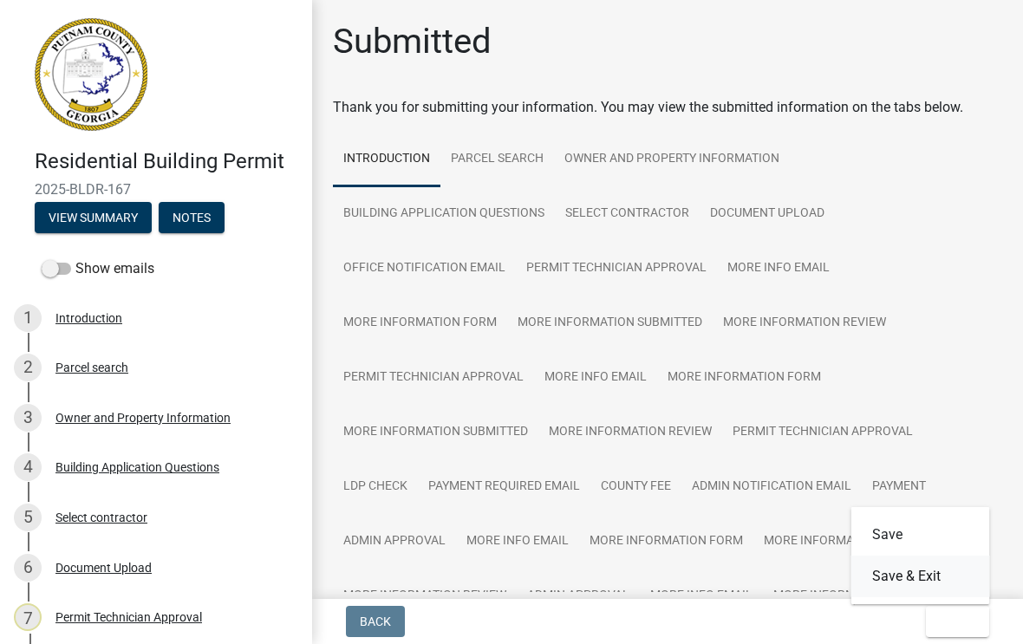 This screenshot has width=1023, height=644. What do you see at coordinates (667, 107) in the screenshot?
I see `div: Thank you for submitting your information. You may view the submitted information on the tabs below.` at bounding box center [667, 107].